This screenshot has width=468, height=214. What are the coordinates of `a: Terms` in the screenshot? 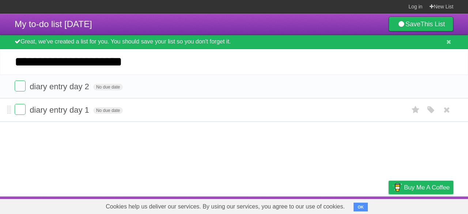 It's located at (362, 205).